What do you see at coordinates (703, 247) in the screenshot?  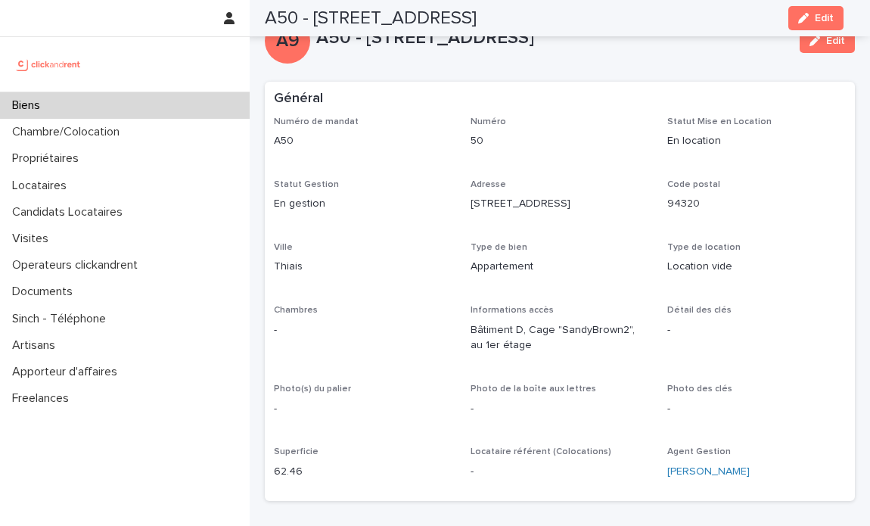 I see `span: Type de location` at bounding box center [703, 247].